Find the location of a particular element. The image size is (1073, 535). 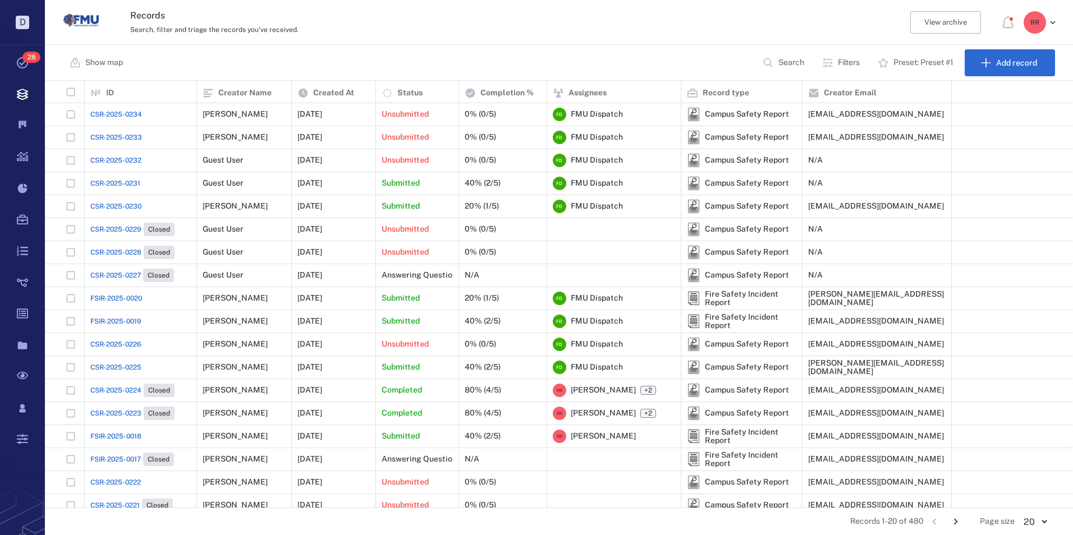

button: Filters is located at coordinates (842, 63).